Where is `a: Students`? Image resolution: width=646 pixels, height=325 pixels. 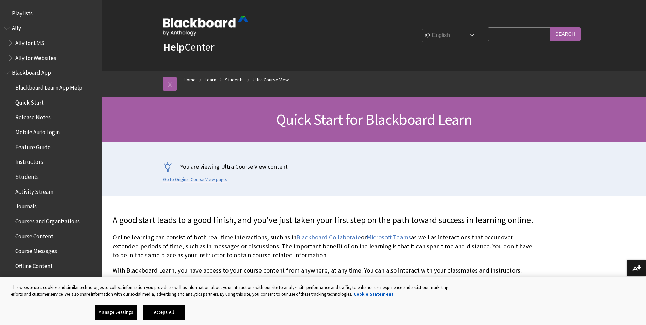 a: Students is located at coordinates (234, 80).